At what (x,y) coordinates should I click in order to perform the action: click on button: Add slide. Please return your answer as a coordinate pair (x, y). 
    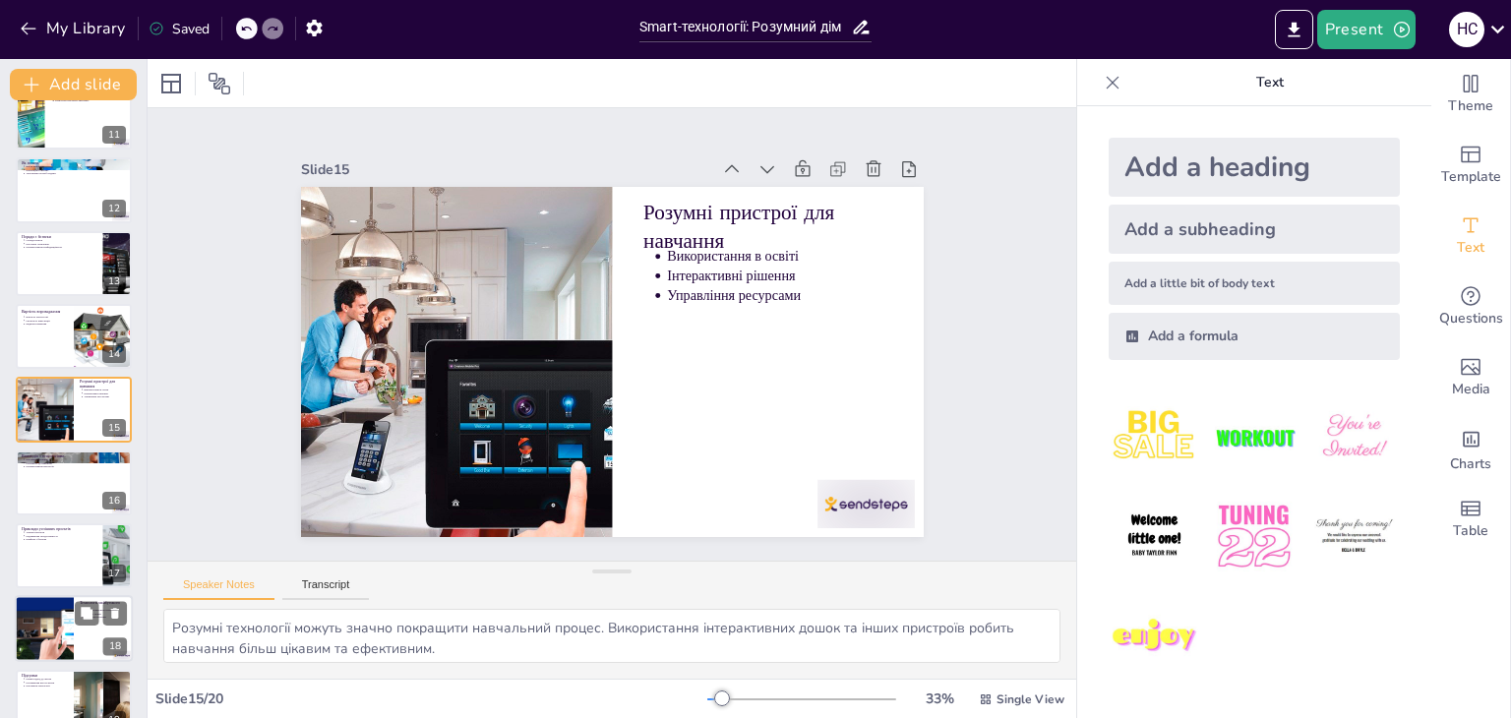
    Looking at the image, I should click on (73, 85).